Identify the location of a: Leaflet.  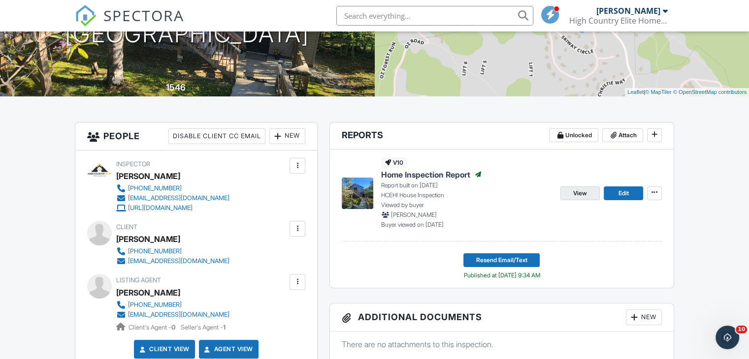
(635, 92).